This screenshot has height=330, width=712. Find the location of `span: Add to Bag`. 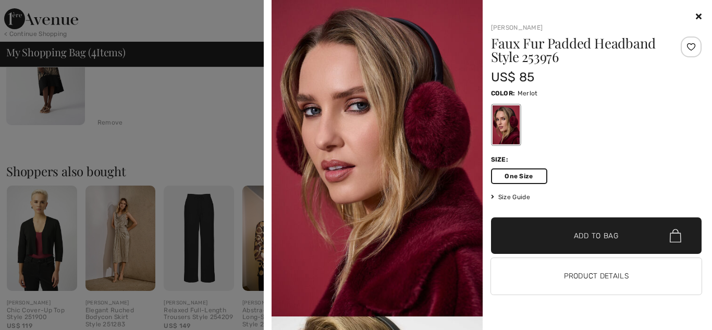

span: Add to Bag is located at coordinates (597, 236).